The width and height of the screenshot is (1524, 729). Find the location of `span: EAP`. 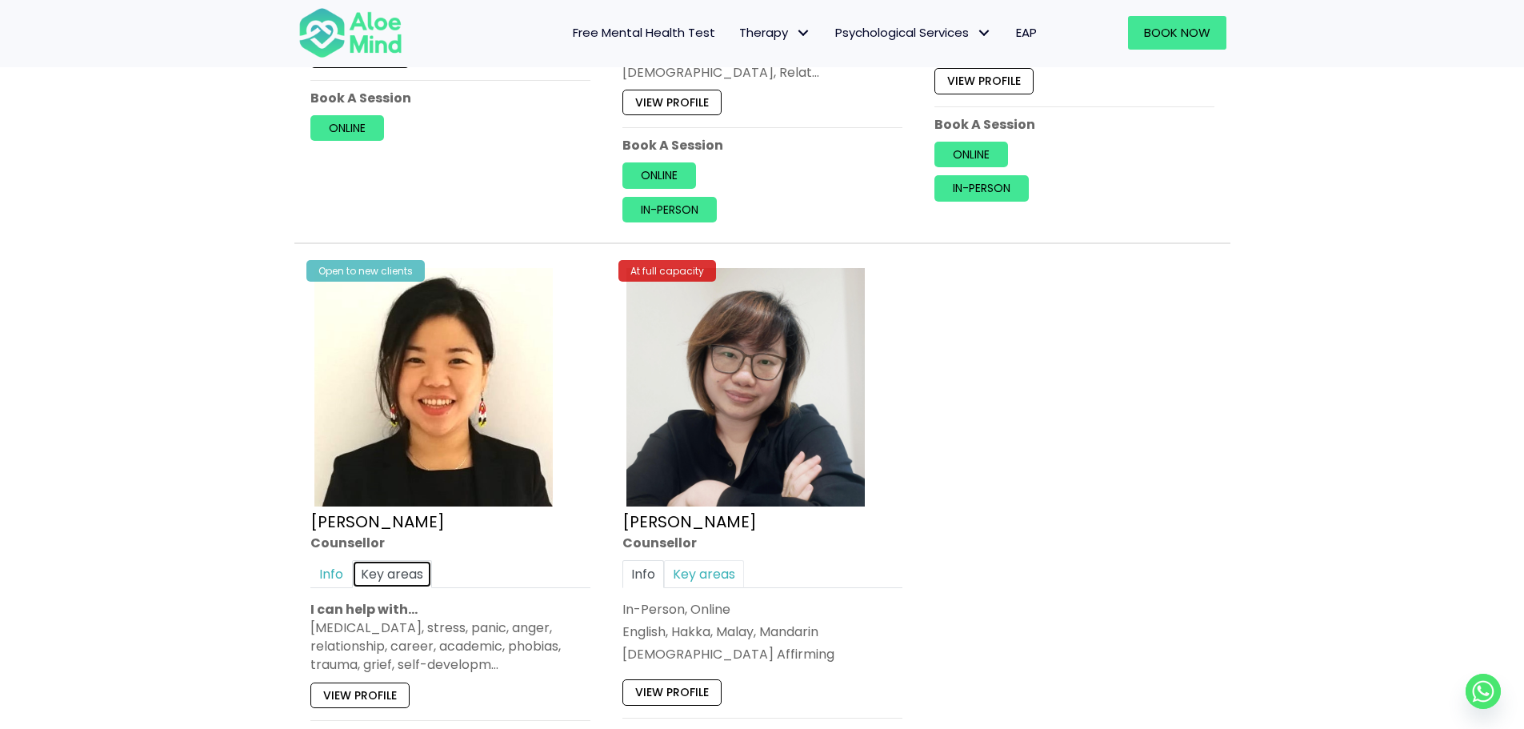

span: EAP is located at coordinates (1026, 32).